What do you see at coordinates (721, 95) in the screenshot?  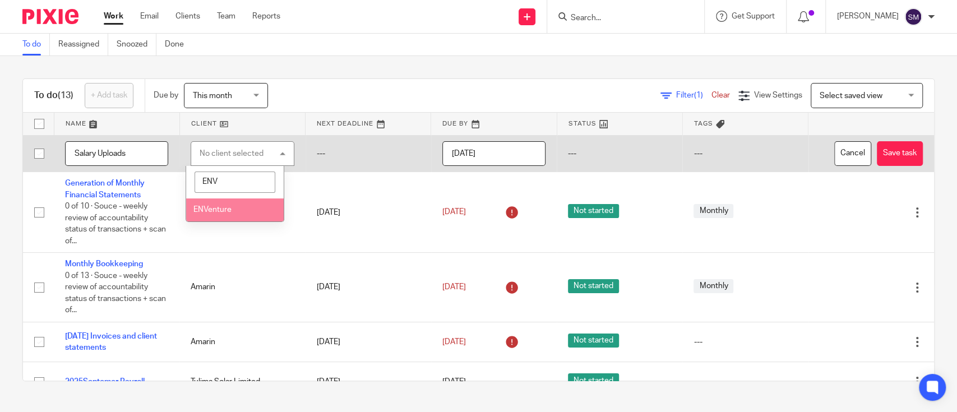 I see `a: Clear` at bounding box center [721, 95].